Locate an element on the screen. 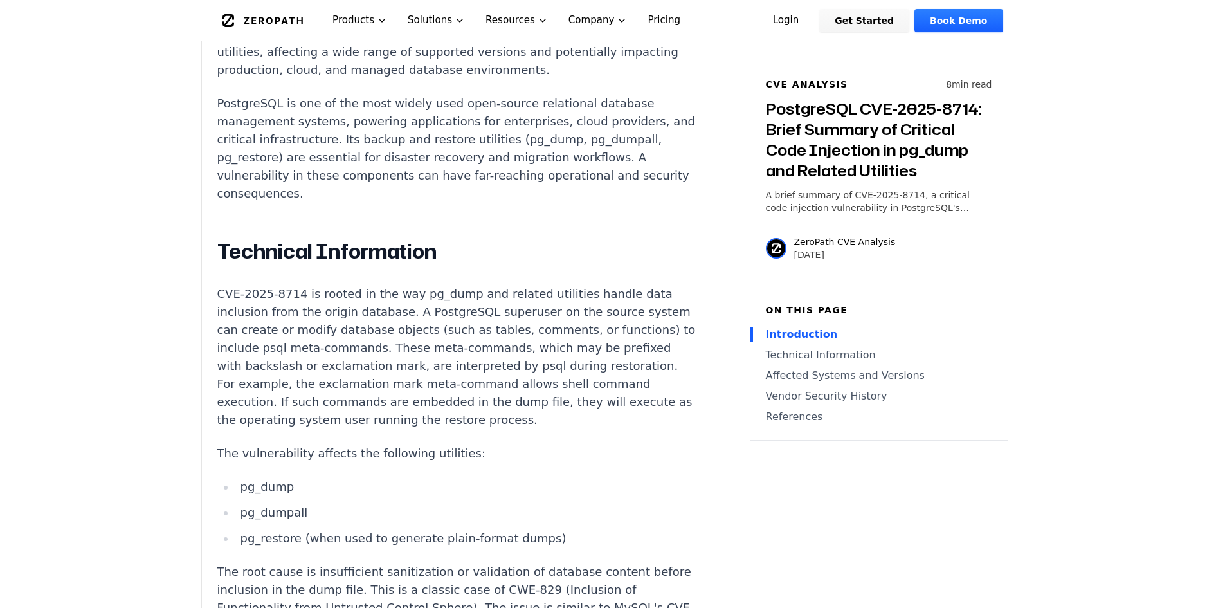  a: Affected Systems and Versions is located at coordinates (879, 376).